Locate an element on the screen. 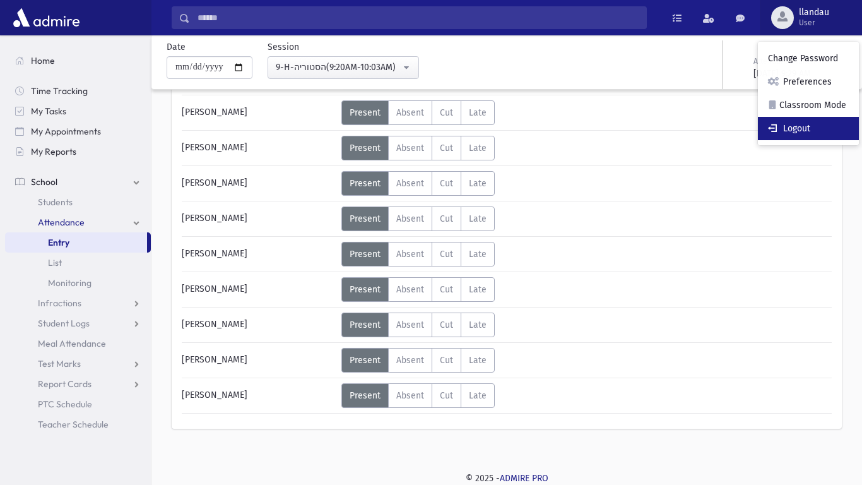  span: Teacher Schedule is located at coordinates (73, 424).